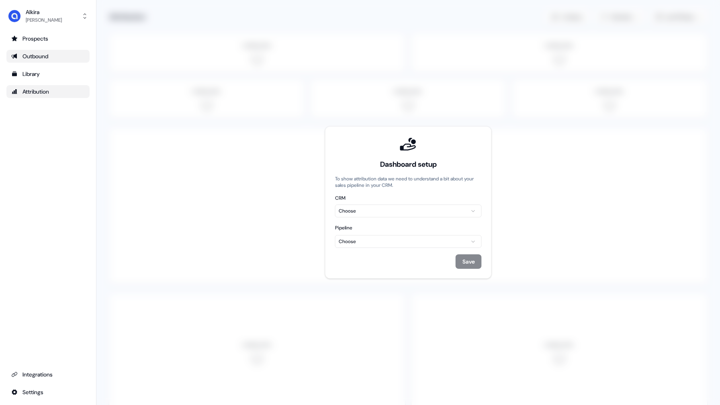 The width and height of the screenshot is (720, 405). What do you see at coordinates (48, 375) in the screenshot?
I see `div: Integrations` at bounding box center [48, 375].